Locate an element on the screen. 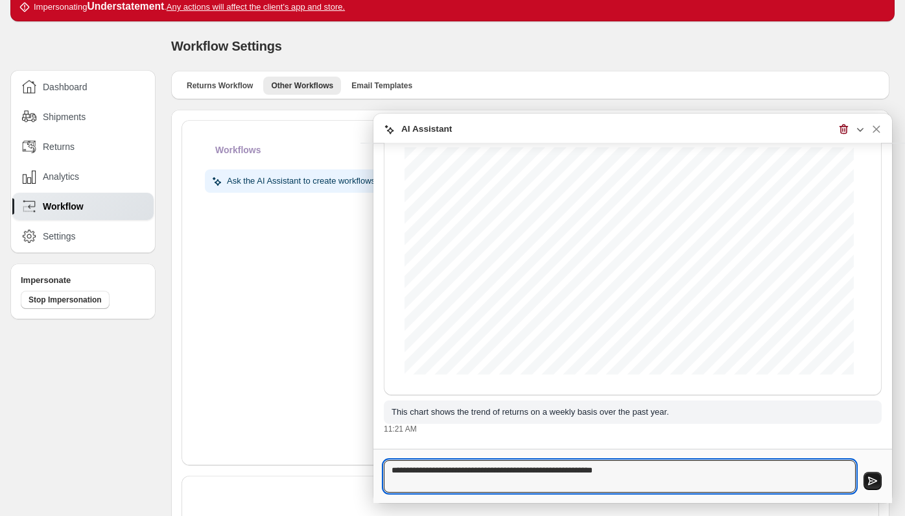  span: Returns is located at coordinates (58, 147).